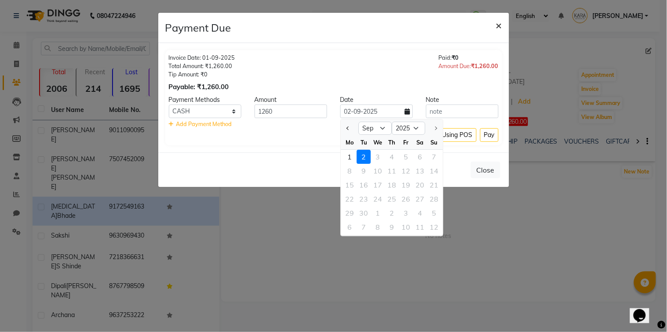  Describe the element at coordinates (350, 157) in the screenshot. I see `div: Monday, September 1, 2025` at that location.